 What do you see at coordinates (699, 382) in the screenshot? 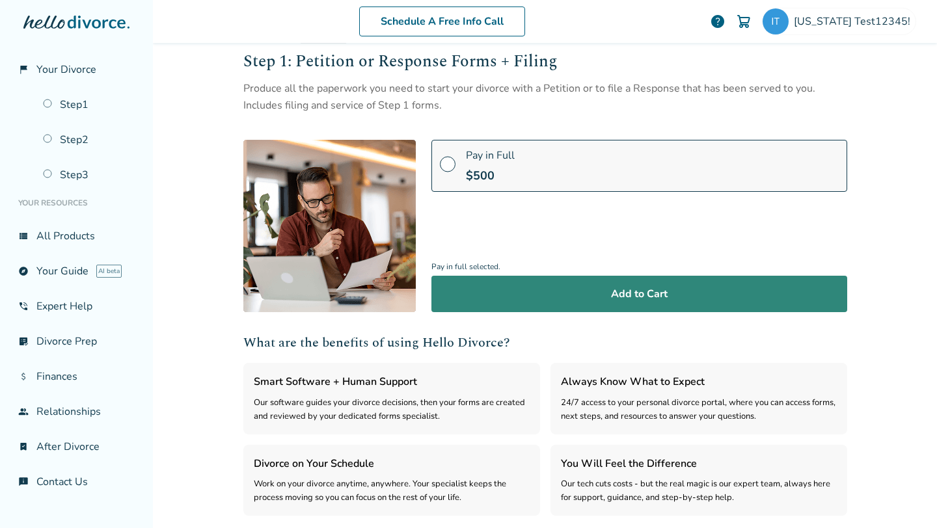
I see `h3: Always Know What to Expect` at bounding box center [699, 382].